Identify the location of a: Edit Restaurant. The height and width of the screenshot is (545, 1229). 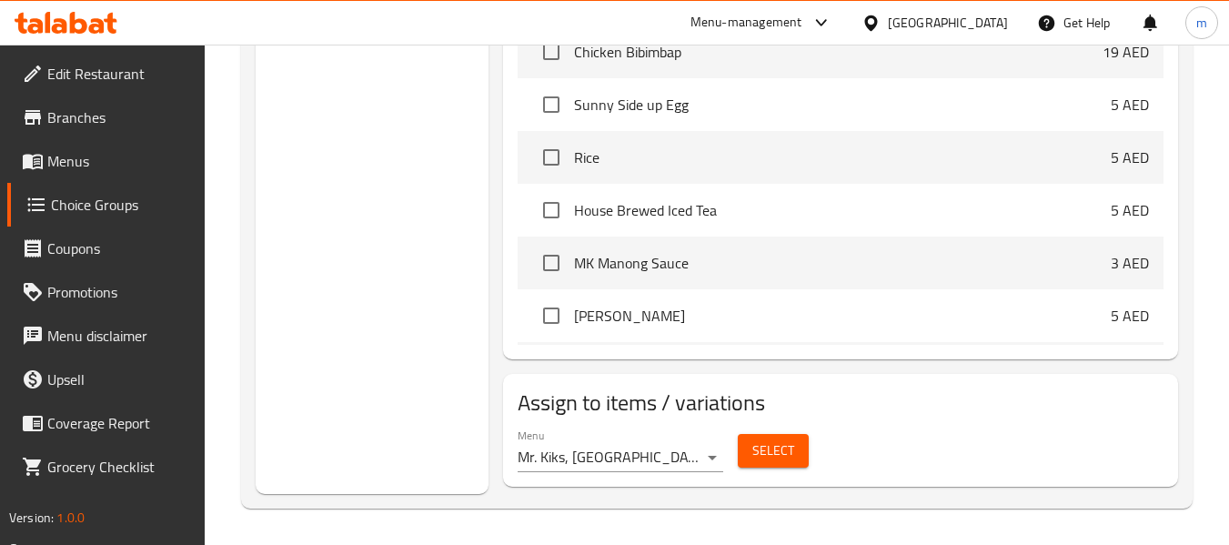
(106, 74).